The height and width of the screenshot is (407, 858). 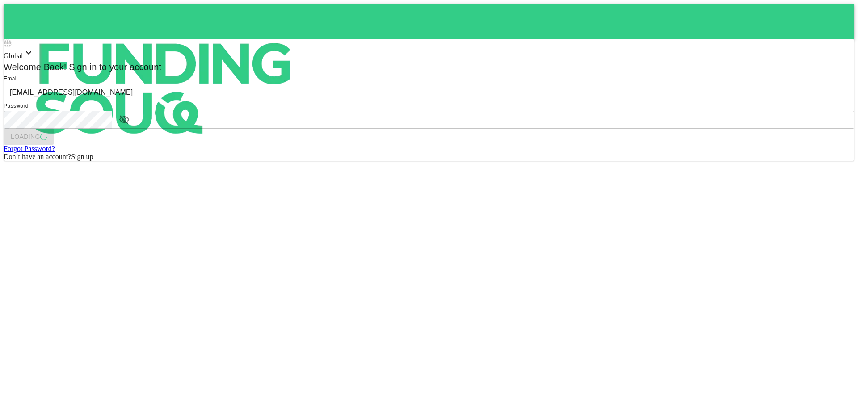 I want to click on a: logo, so click(x=429, y=21).